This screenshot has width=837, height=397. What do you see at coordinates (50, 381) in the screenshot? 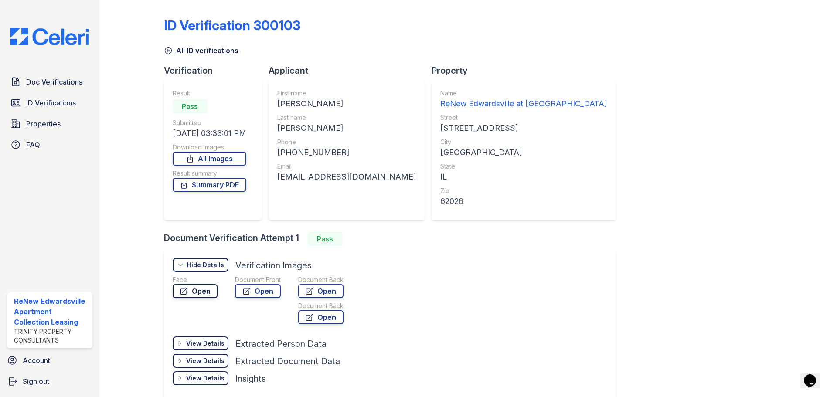
I see `a: Sign out` at bounding box center [50, 381].